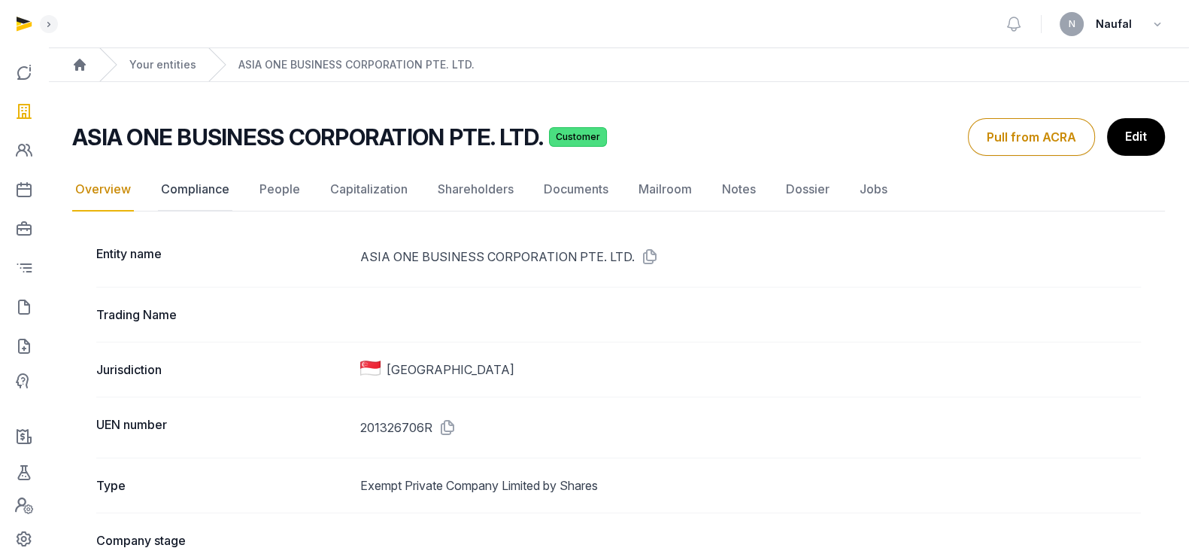 The width and height of the screenshot is (1189, 551). I want to click on a: Notes, so click(739, 190).